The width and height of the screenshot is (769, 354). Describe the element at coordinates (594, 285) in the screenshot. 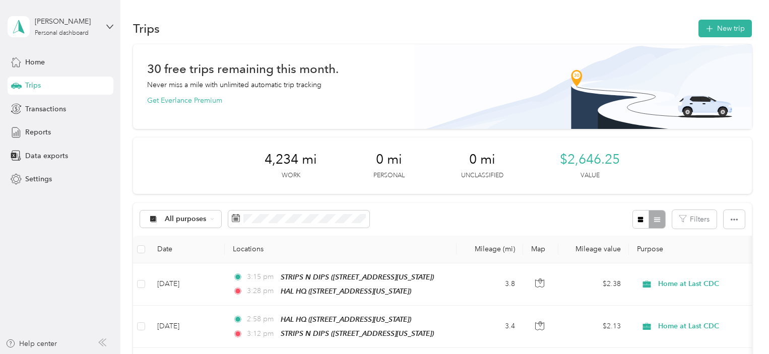

I see `td: $2.38` at that location.